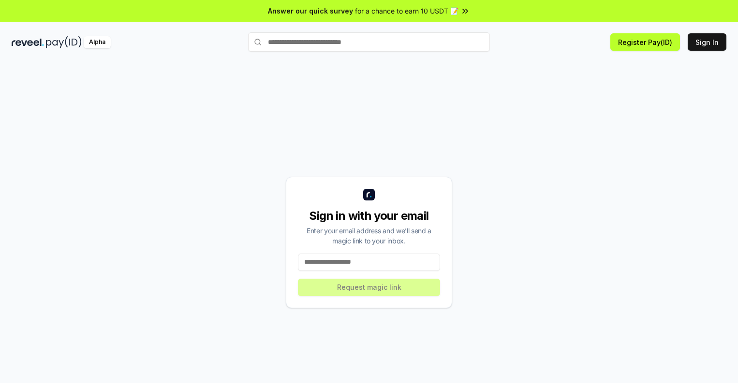 Image resolution: width=738 pixels, height=383 pixels. I want to click on div: Enter your email address and we’ll send a magic link to your inbox., so click(369, 236).